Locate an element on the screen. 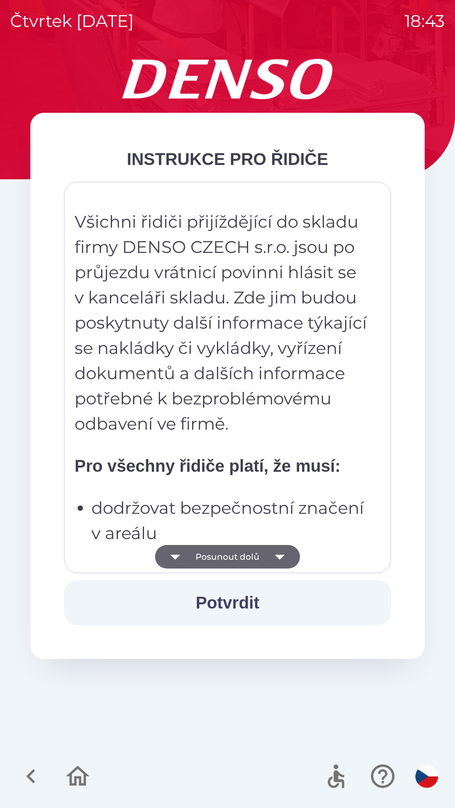  img: cs flag is located at coordinates (426, 776).